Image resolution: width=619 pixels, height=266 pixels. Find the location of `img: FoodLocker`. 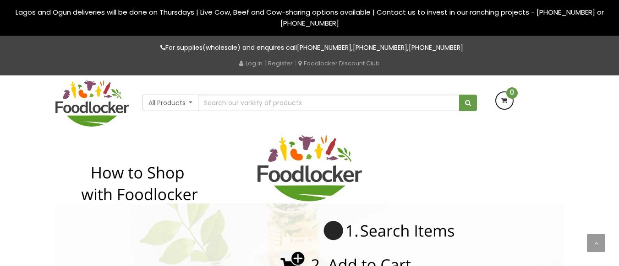

img: FoodLocker is located at coordinates (92, 103).